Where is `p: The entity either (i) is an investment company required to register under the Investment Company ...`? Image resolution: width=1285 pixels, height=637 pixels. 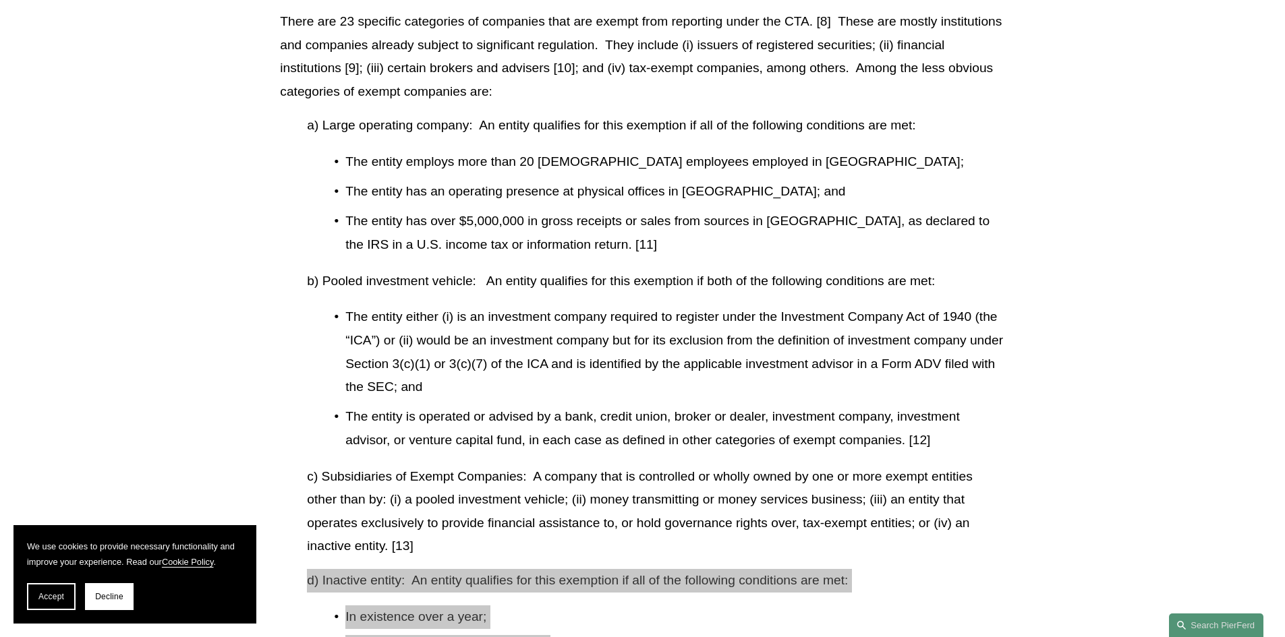 p: The entity either (i) is an investment company required to register under the Investment Company ... is located at coordinates (674, 352).